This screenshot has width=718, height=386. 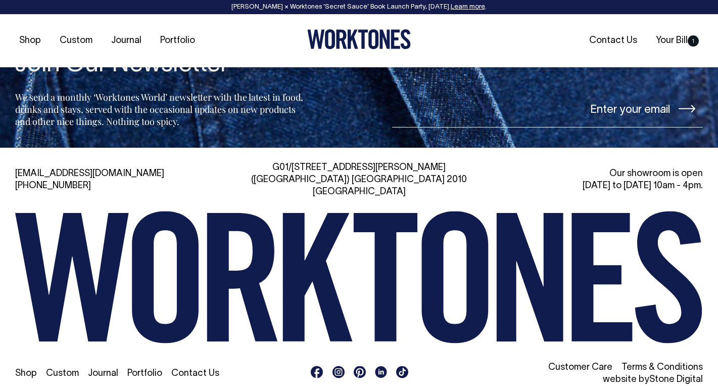 I want to click on a: Terms & Conditions, so click(x=662, y=367).